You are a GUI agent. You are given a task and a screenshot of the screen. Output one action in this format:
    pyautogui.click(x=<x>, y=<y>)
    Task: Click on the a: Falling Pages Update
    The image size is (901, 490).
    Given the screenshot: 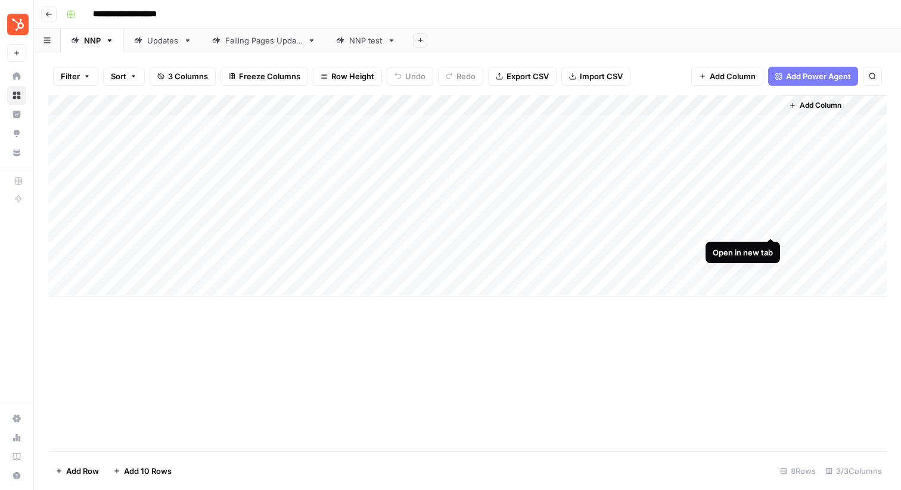 What is the action you would take?
    pyautogui.click(x=264, y=41)
    